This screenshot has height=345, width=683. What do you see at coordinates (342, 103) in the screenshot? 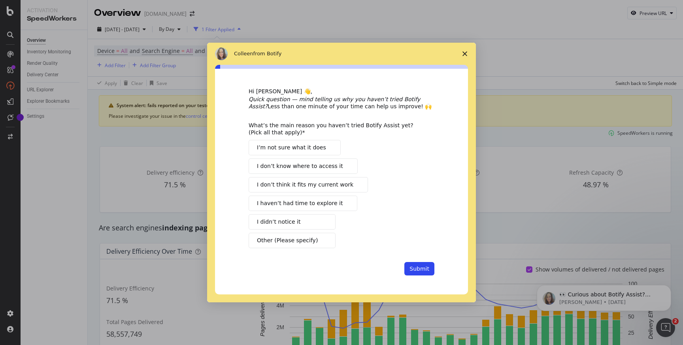
I see `div: Less than one minute of your time can help us improve! 🙌` at bounding box center [342, 103].